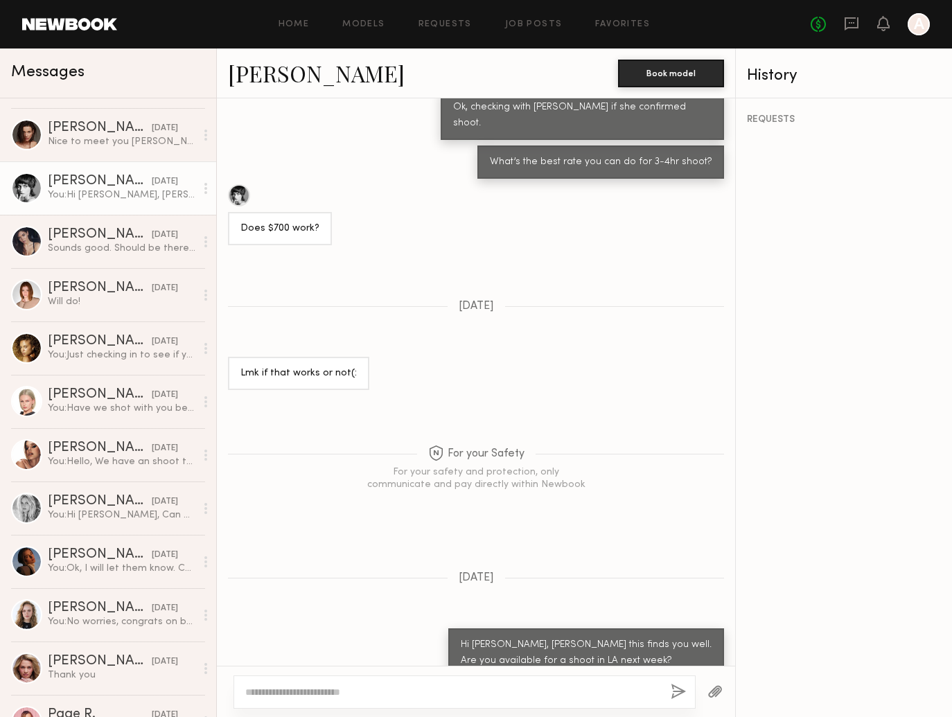 This screenshot has height=717, width=952. What do you see at coordinates (622, 24) in the screenshot?
I see `a: Favorites` at bounding box center [622, 24].